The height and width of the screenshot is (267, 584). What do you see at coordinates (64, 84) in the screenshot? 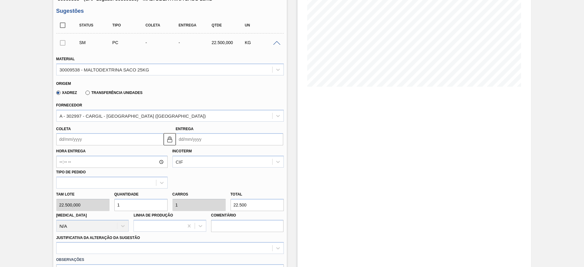
I see `label: Origem` at bounding box center [64, 84].